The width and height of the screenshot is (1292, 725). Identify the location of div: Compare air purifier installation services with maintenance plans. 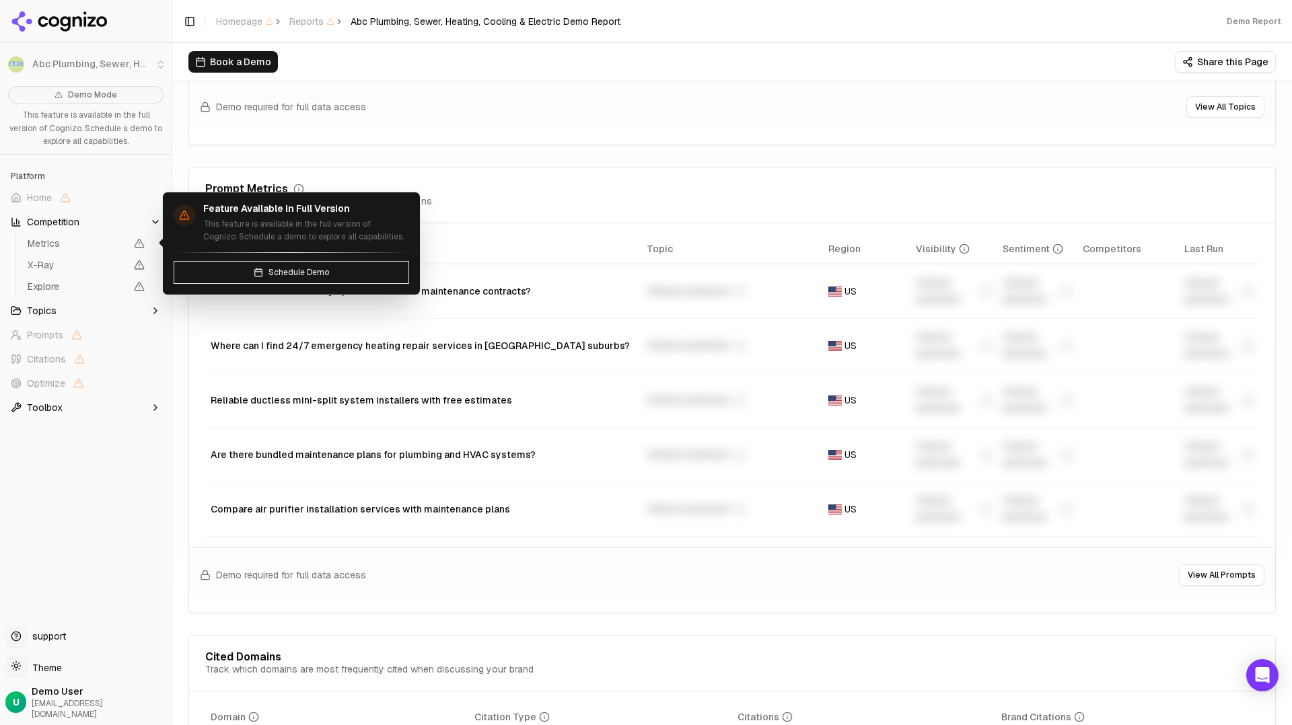
(423, 509).